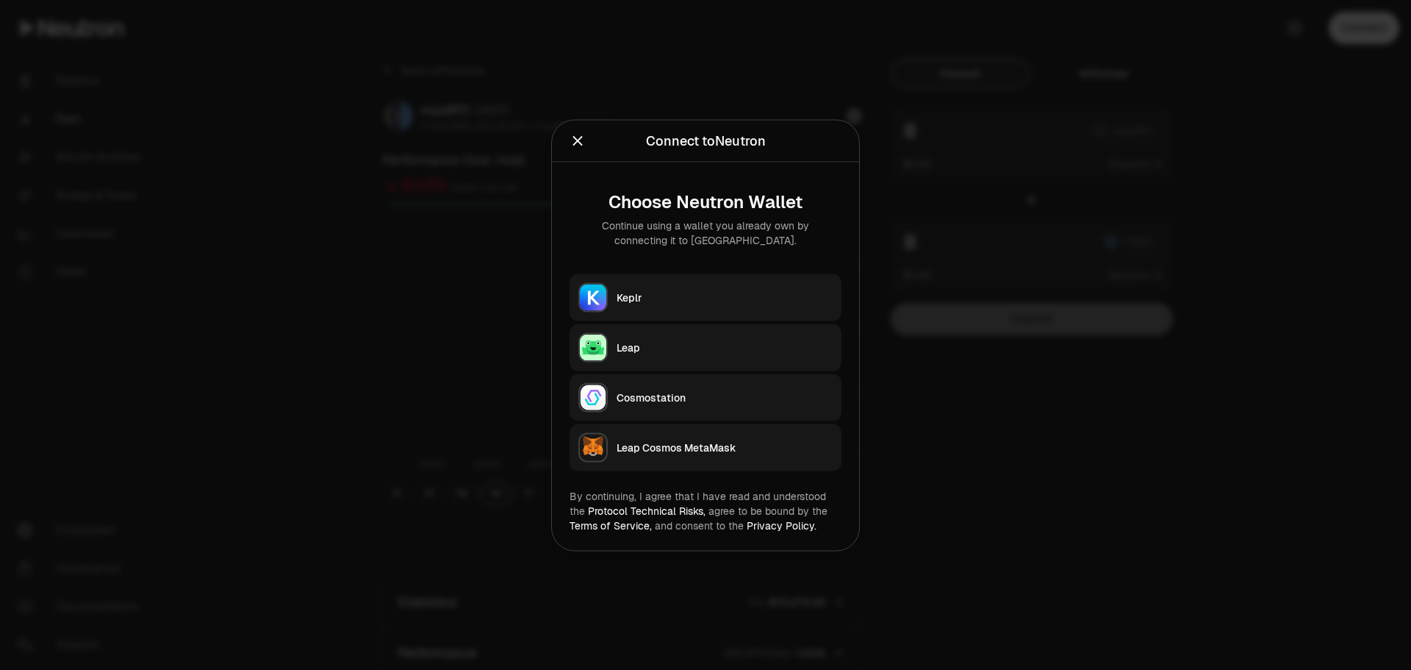 The height and width of the screenshot is (670, 1411). Describe the element at coordinates (611, 525) in the screenshot. I see `a: Terms of Service,` at that location.